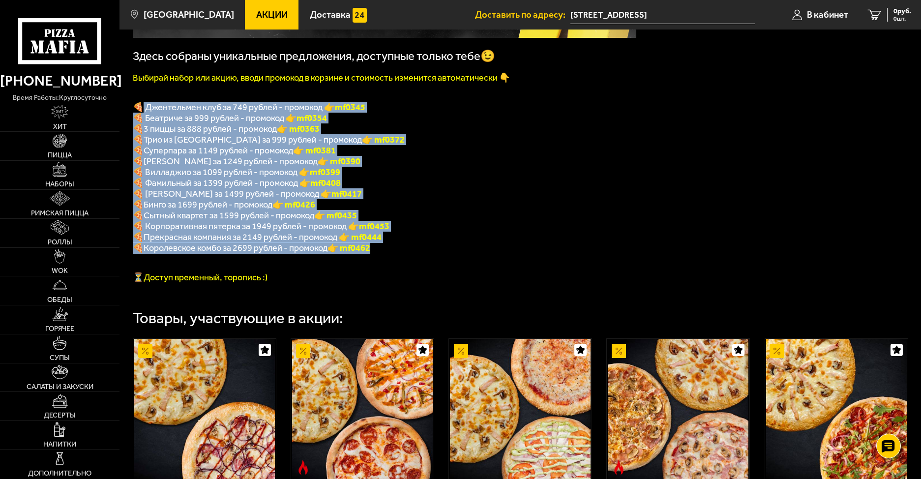  What do you see at coordinates (347, 194) in the screenshot?
I see `b: mf0417` at bounding box center [347, 194].